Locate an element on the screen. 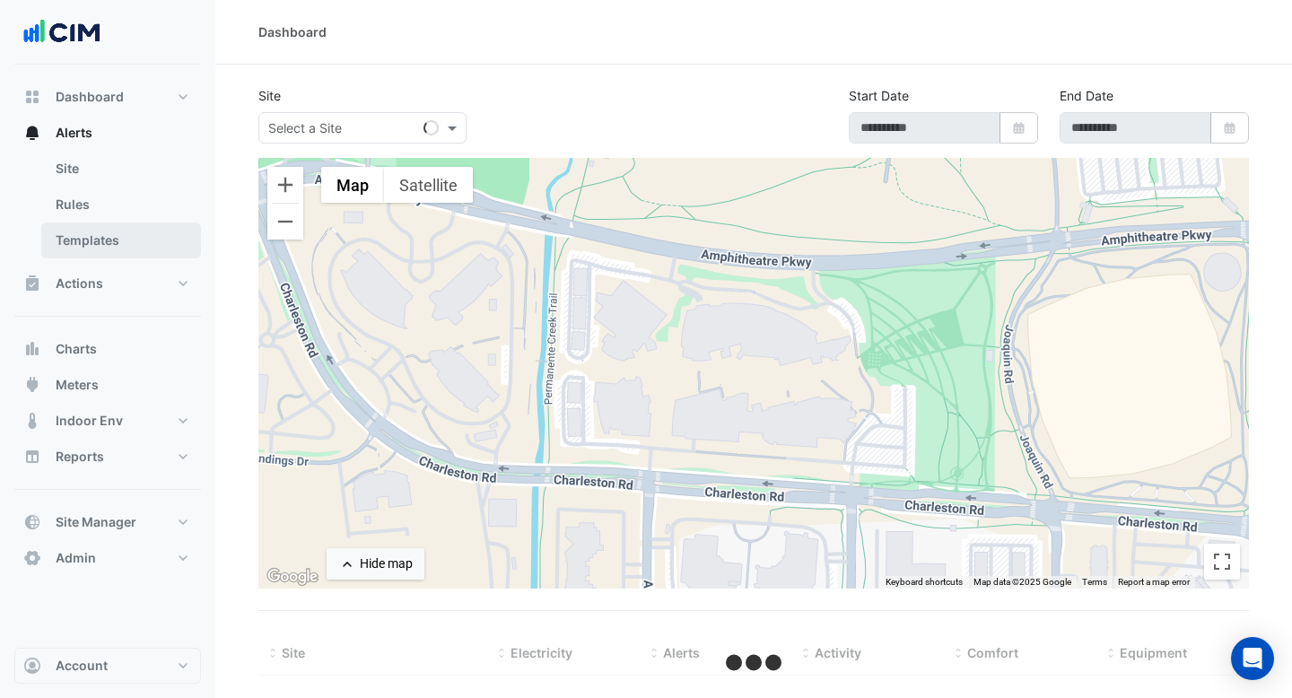 The height and width of the screenshot is (698, 1292). span: Indoor Env is located at coordinates (89, 421).